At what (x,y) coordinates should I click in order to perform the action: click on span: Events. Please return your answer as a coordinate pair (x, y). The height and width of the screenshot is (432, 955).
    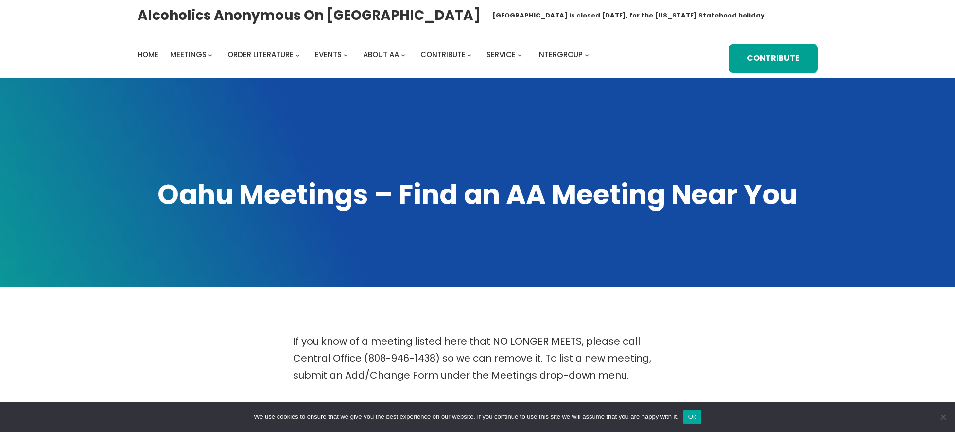
    Looking at the image, I should click on (328, 54).